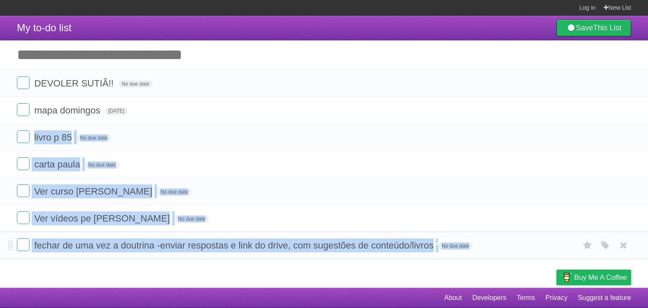  I want to click on a: Developers, so click(489, 298).